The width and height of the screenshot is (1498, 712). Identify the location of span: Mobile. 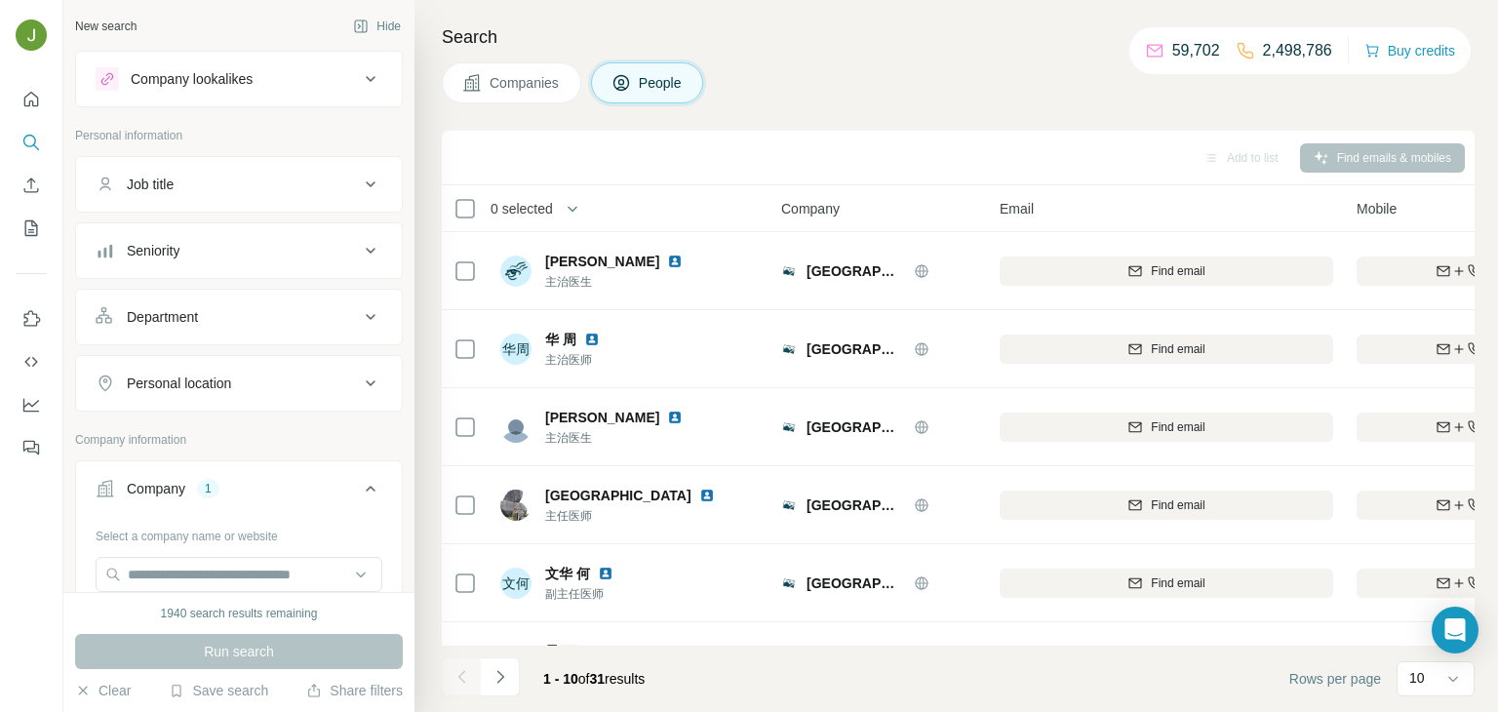
(1376, 209).